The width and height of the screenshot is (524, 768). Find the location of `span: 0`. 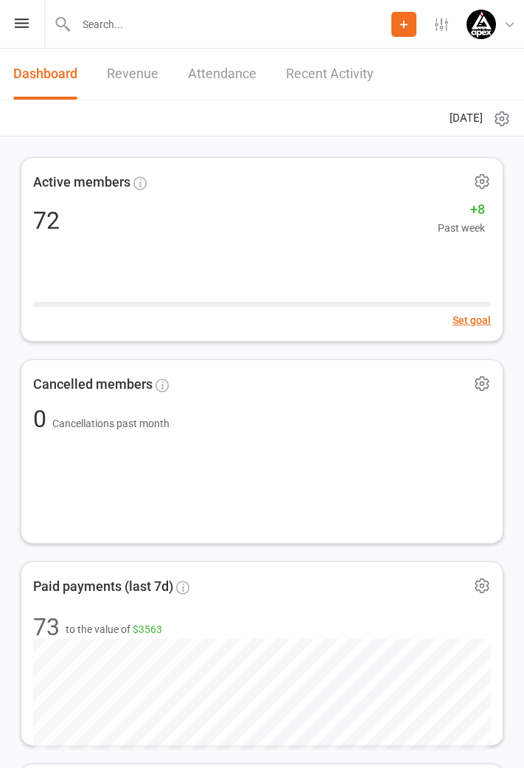

span: 0 is located at coordinates (43, 419).